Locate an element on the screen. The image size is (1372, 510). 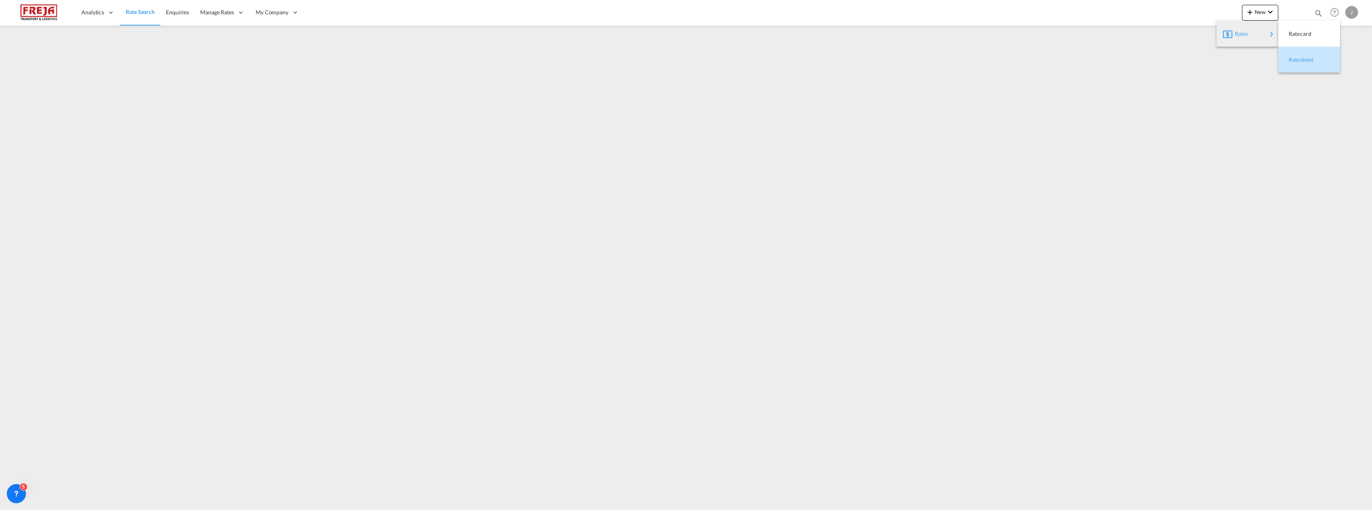
span: Ratecard is located at coordinates (1293, 34).